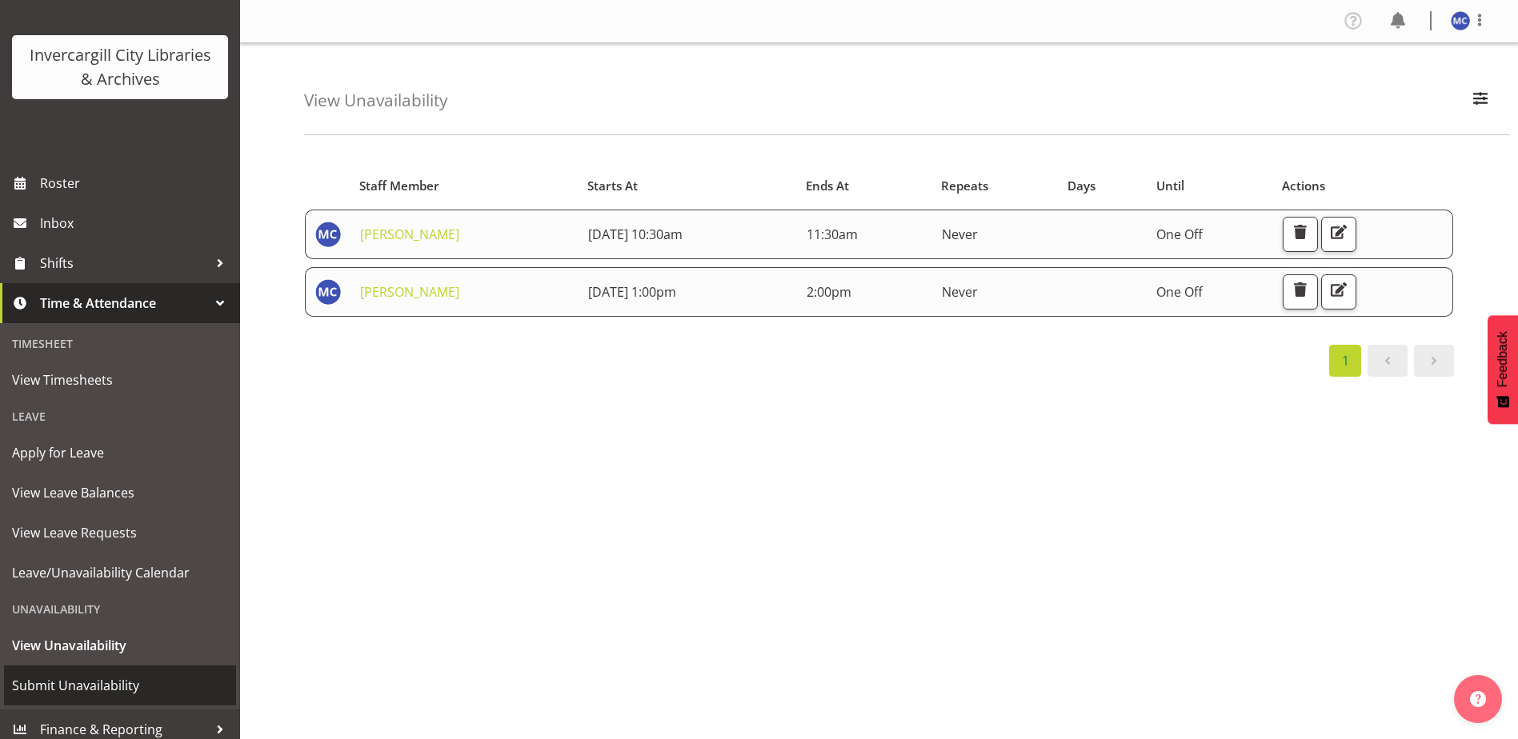  What do you see at coordinates (136, 223) in the screenshot?
I see `span: Inbox` at bounding box center [136, 223].